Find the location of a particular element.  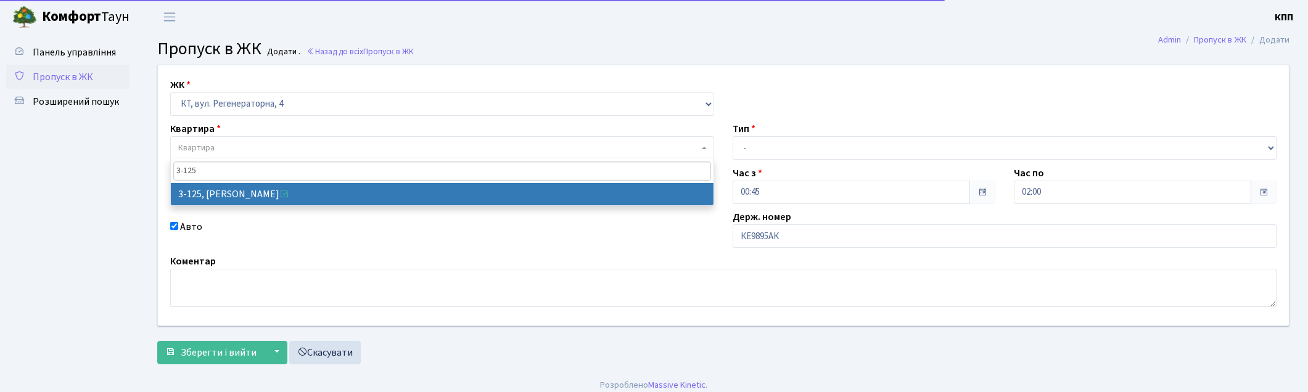

span: Зберегти і вийти is located at coordinates (218, 353).